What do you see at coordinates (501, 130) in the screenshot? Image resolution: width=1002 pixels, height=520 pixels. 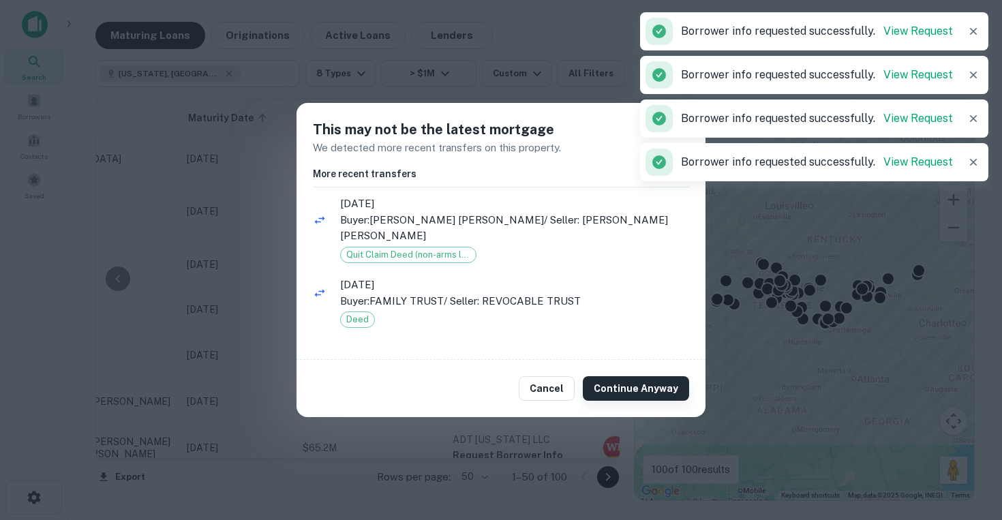 I see `h5: This may not be the latest mortgage` at bounding box center [501, 130].